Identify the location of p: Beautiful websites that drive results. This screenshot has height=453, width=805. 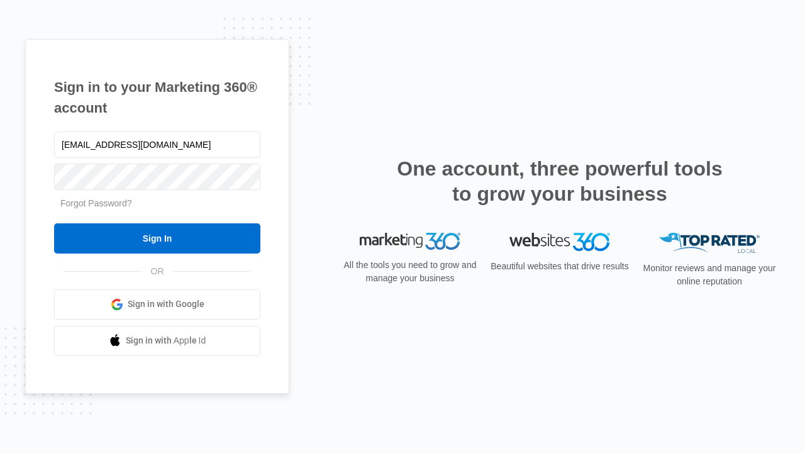
(560, 266).